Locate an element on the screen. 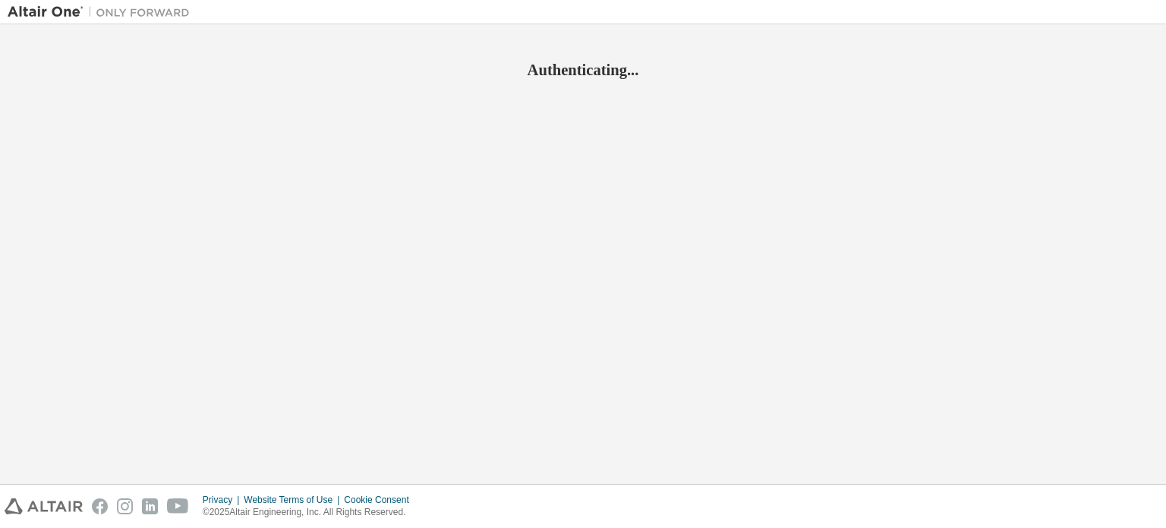  h2: Authenticating... is located at coordinates (583, 70).